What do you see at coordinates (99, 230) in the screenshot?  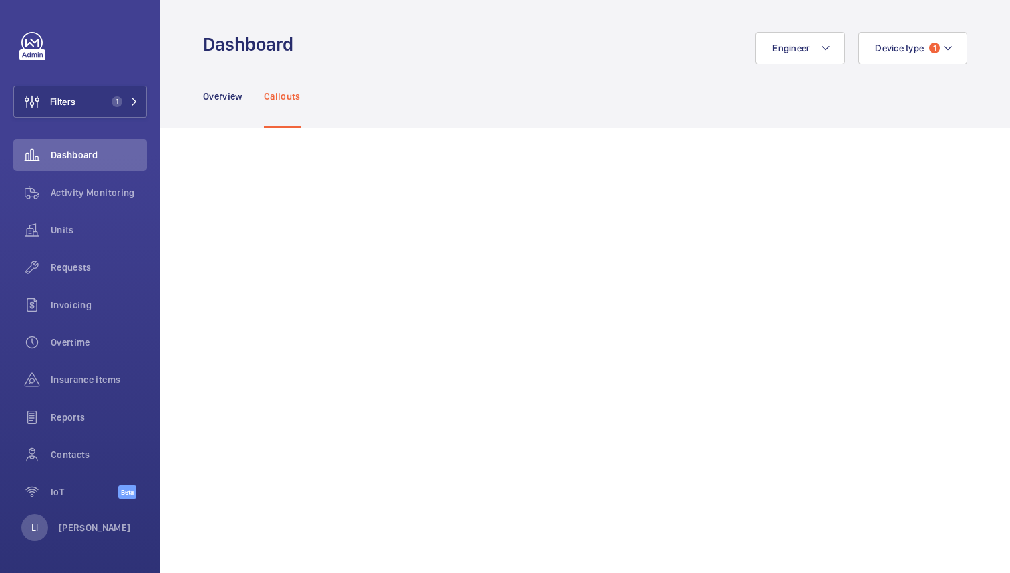 I see `span: Units` at bounding box center [99, 230].